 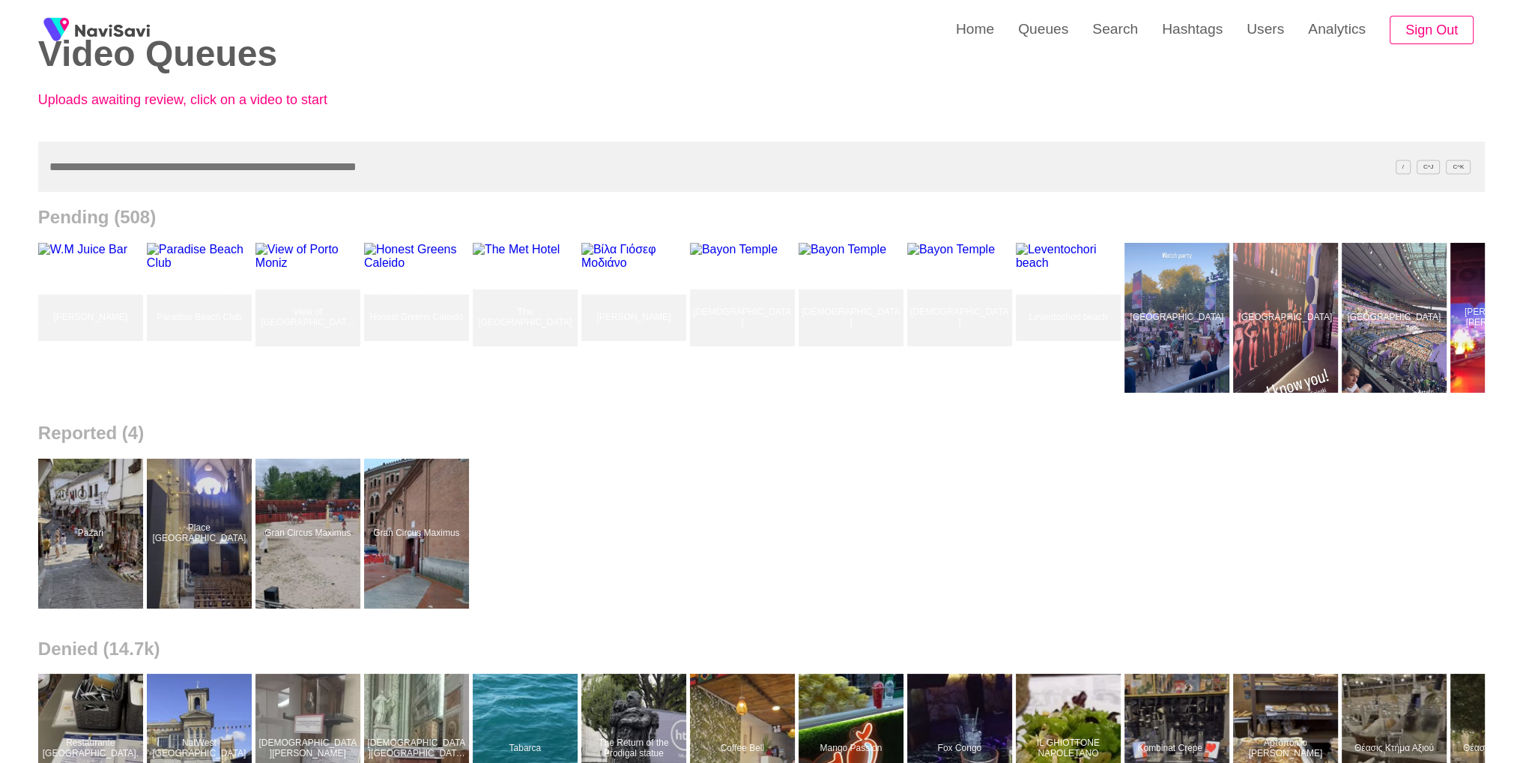 What do you see at coordinates (203, 100) in the screenshot?
I see `p: Uploads awaiting review, click on a video to start` at bounding box center [203, 100].